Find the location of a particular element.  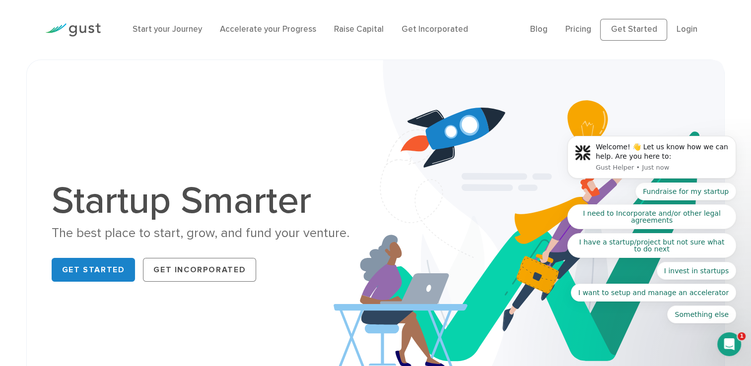

div: message notification from Gust Helper, Just now. Welcome! 👋 Let us know how we can help. Are you ... is located at coordinates (99, 175).